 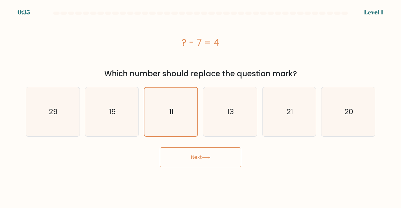 What do you see at coordinates (200, 42) in the screenshot?
I see `div: ? - 7 = 4` at bounding box center [200, 42].